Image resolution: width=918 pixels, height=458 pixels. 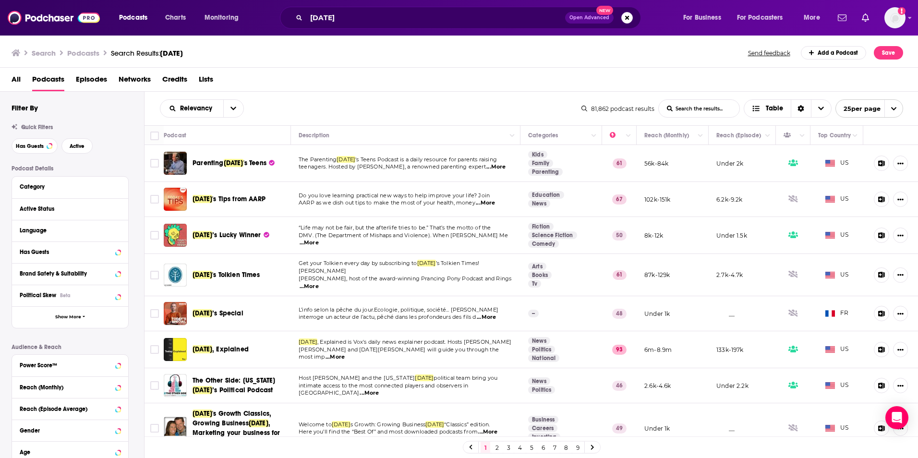 I want to click on a: Fiction, so click(x=541, y=227).